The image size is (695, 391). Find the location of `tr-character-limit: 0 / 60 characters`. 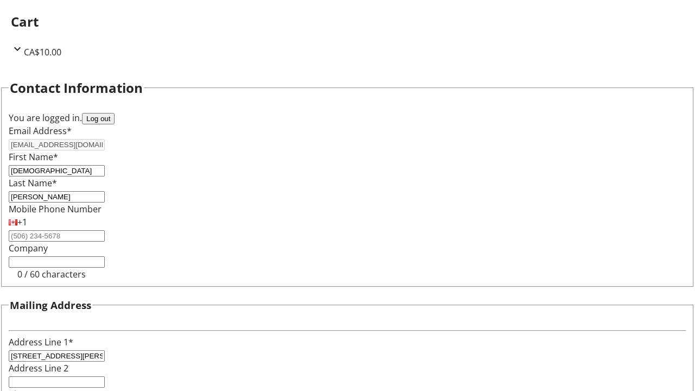

tr-character-limit: 0 / 60 characters is located at coordinates (52, 274).